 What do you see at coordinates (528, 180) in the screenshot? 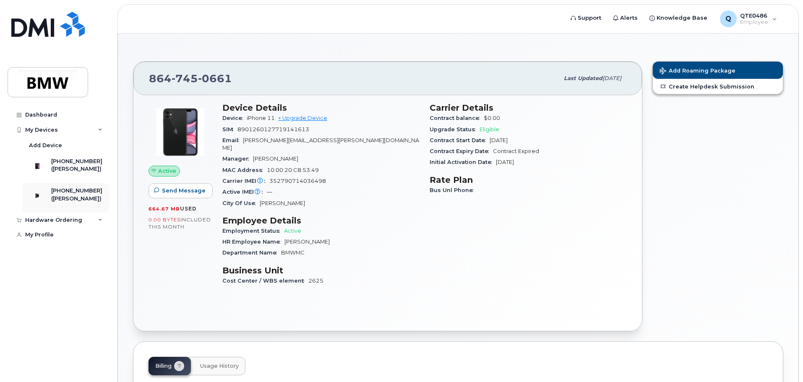
I see `h3: Rate Plan` at bounding box center [528, 180].